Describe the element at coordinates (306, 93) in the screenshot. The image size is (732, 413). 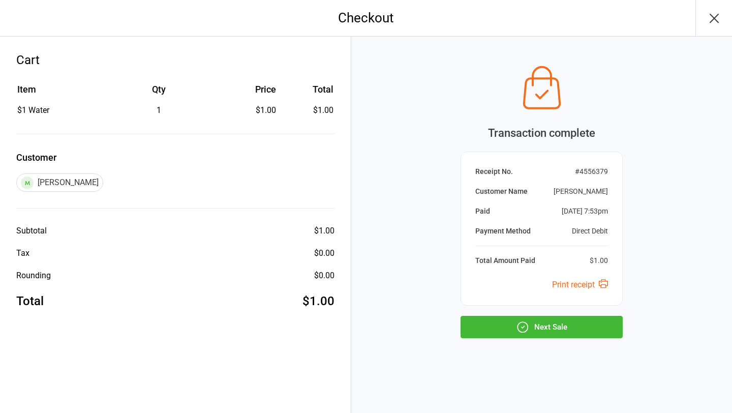
I see `th: Total` at that location.